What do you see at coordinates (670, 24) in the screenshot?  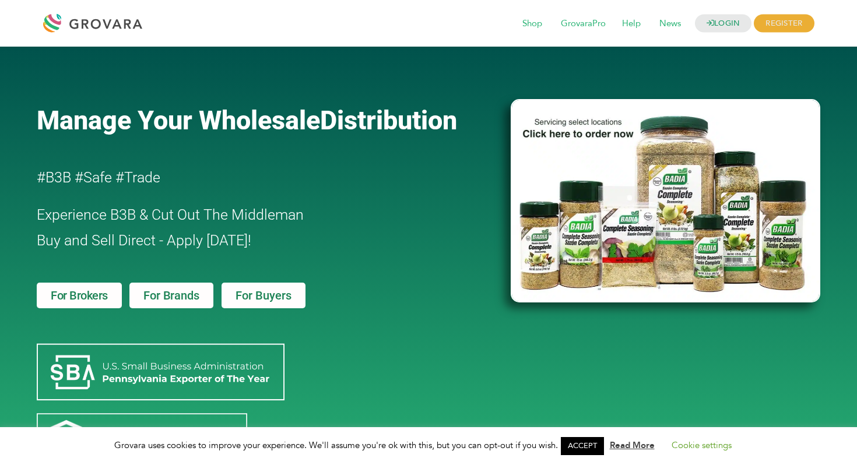 I see `span: News` at bounding box center [670, 24].